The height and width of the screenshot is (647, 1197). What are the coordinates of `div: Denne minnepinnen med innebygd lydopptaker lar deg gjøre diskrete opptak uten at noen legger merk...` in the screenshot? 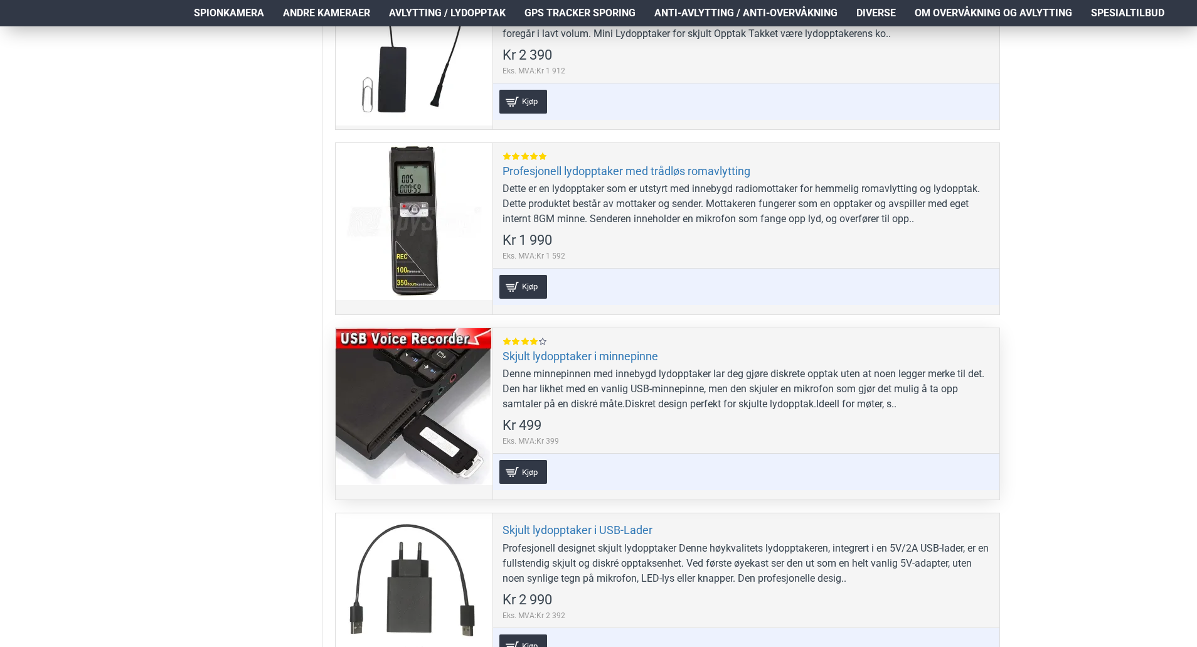 It's located at (746, 389).